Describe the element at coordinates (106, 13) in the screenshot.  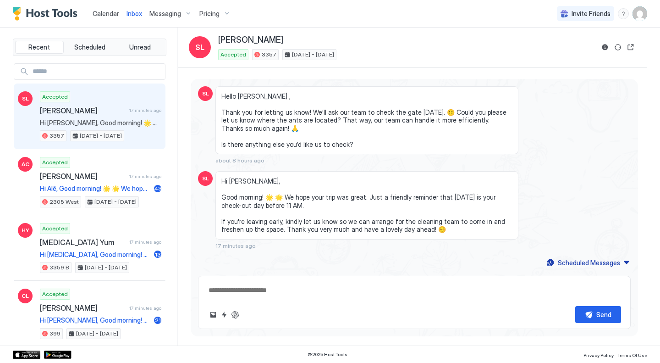
I see `a: Calendar` at that location.